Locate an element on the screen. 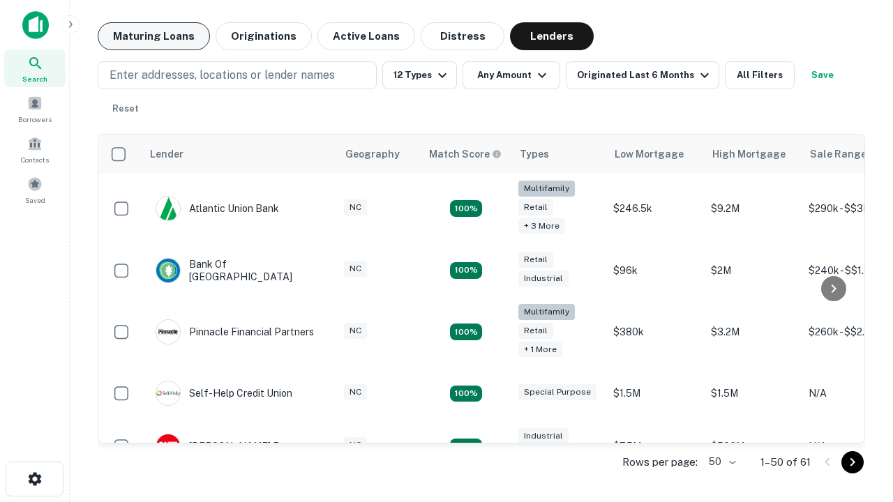 This screenshot has width=893, height=502. p: Rows per page: is located at coordinates (660, 463).